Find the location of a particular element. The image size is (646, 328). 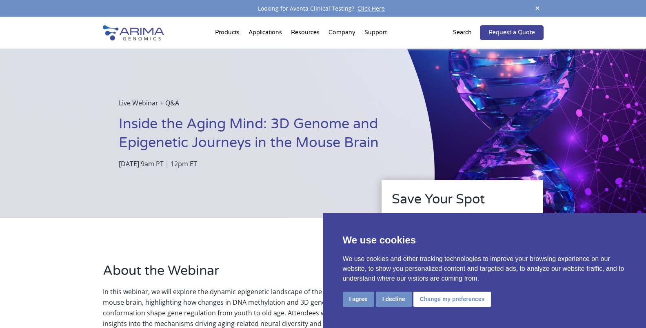

p: We use cookies and other tracking technologies to improve your browsing experience on our website... is located at coordinates (485, 269).